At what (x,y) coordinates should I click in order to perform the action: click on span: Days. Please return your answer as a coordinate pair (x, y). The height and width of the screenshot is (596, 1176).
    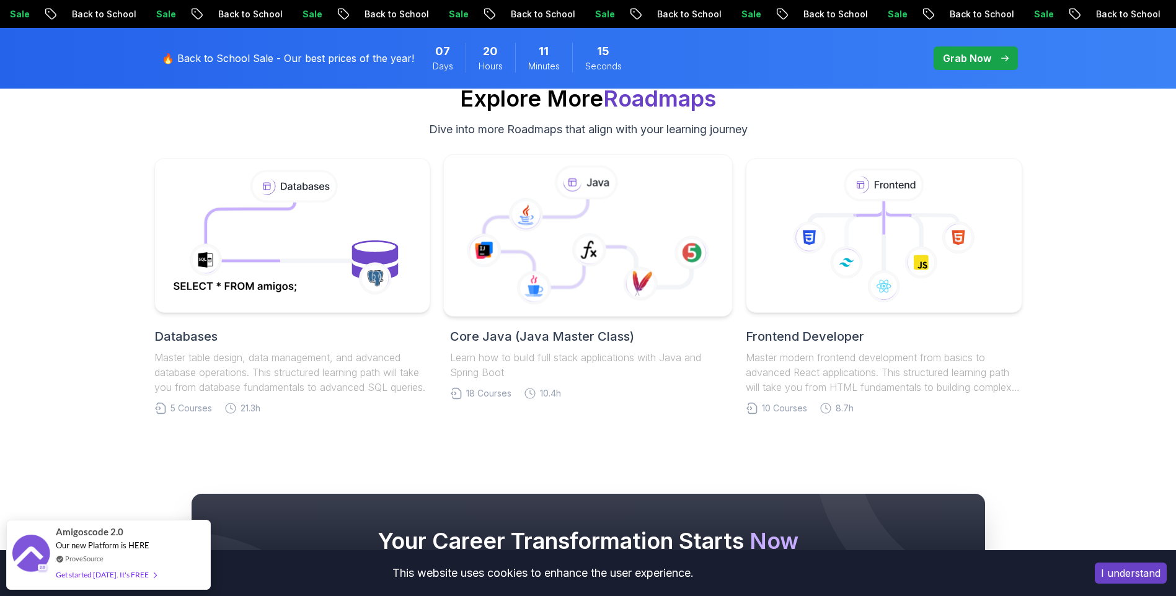
    Looking at the image, I should click on (443, 66).